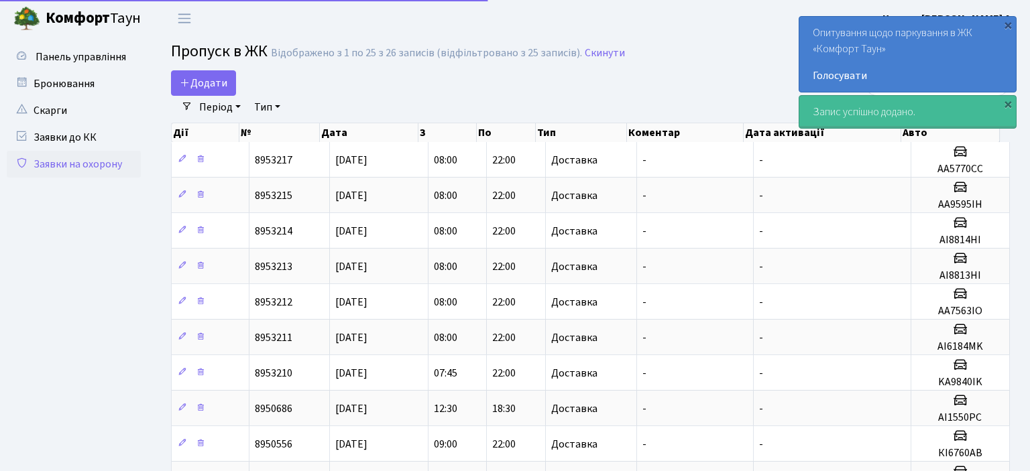  What do you see at coordinates (960, 382) in the screenshot?
I see `h5: KA9840IK` at bounding box center [960, 382].